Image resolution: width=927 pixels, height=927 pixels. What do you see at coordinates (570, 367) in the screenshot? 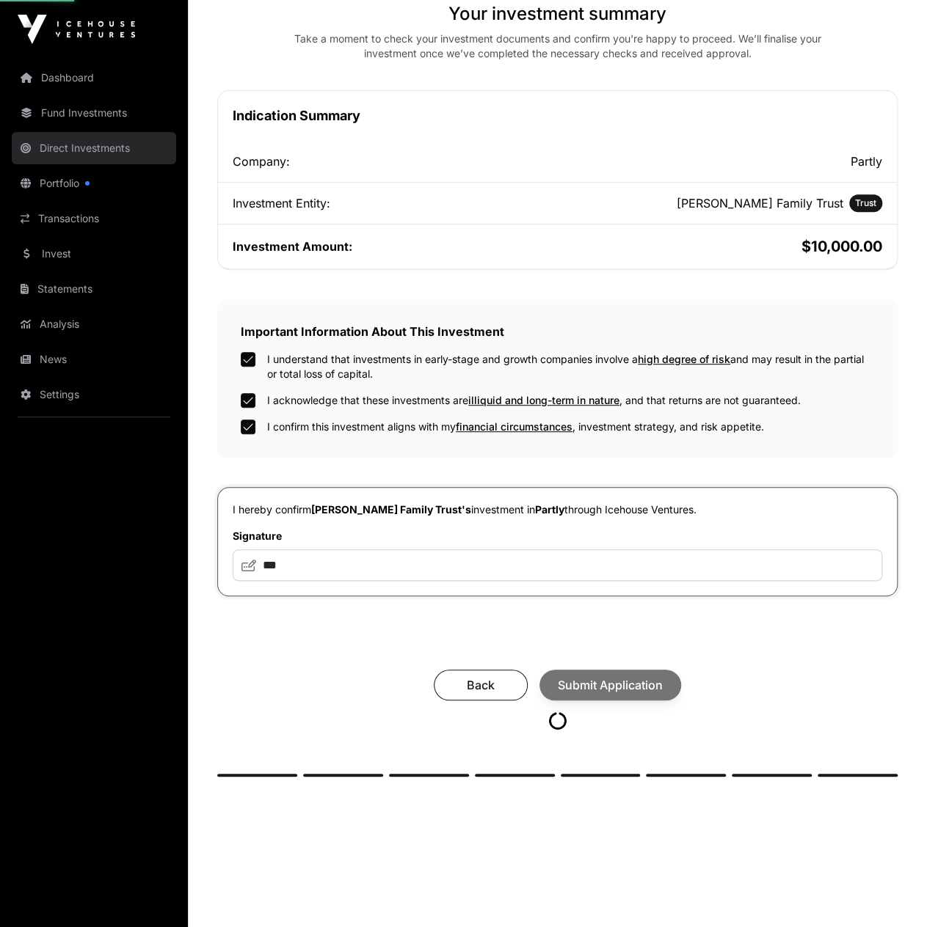
I see `label: I understand that investments in early-stage and growth companies involve a and may result in the...` at bounding box center [570, 367].